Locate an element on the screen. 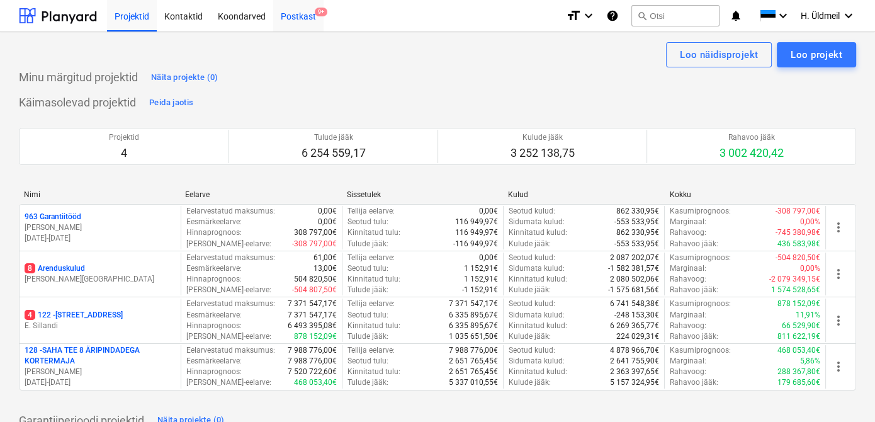  div: Kulud is located at coordinates (584, 195).